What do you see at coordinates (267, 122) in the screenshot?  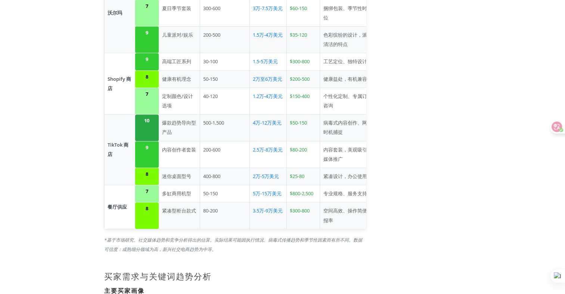 I see `font: 4万-12万美元` at bounding box center [267, 122].